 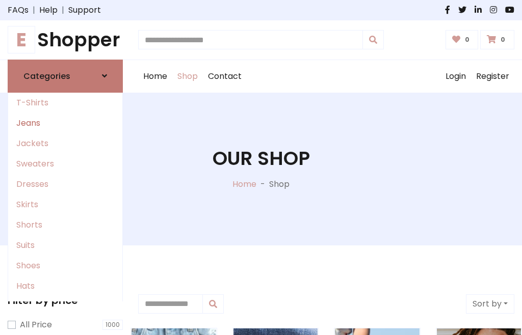 What do you see at coordinates (261, 158) in the screenshot?
I see `h1: Our Shop` at bounding box center [261, 158].